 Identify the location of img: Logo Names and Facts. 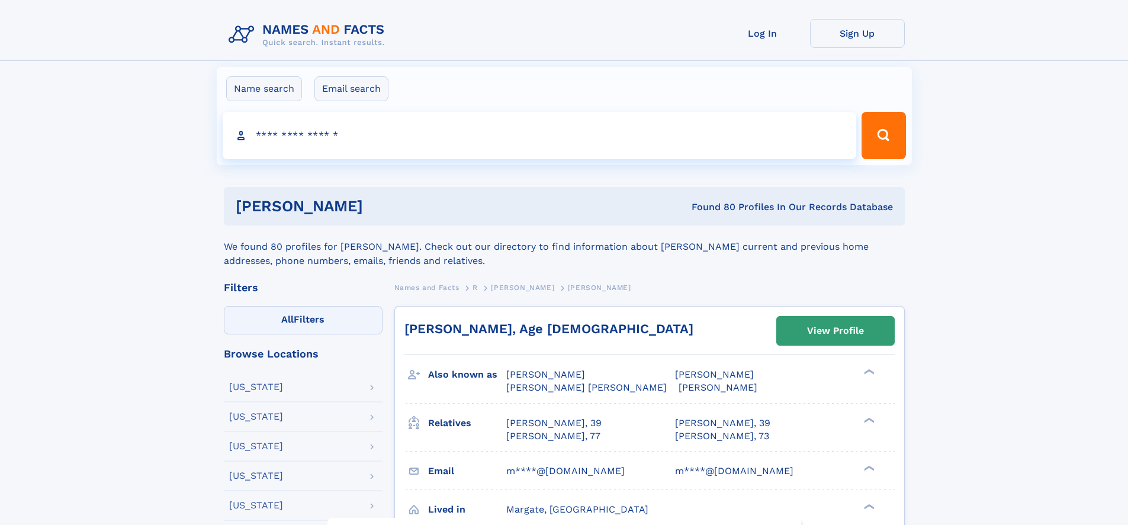
(309, 35).